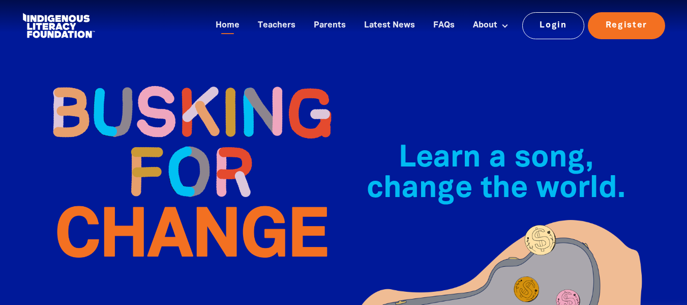 This screenshot has width=687, height=305. Describe the element at coordinates (444, 25) in the screenshot. I see `a: FAQs` at that location.